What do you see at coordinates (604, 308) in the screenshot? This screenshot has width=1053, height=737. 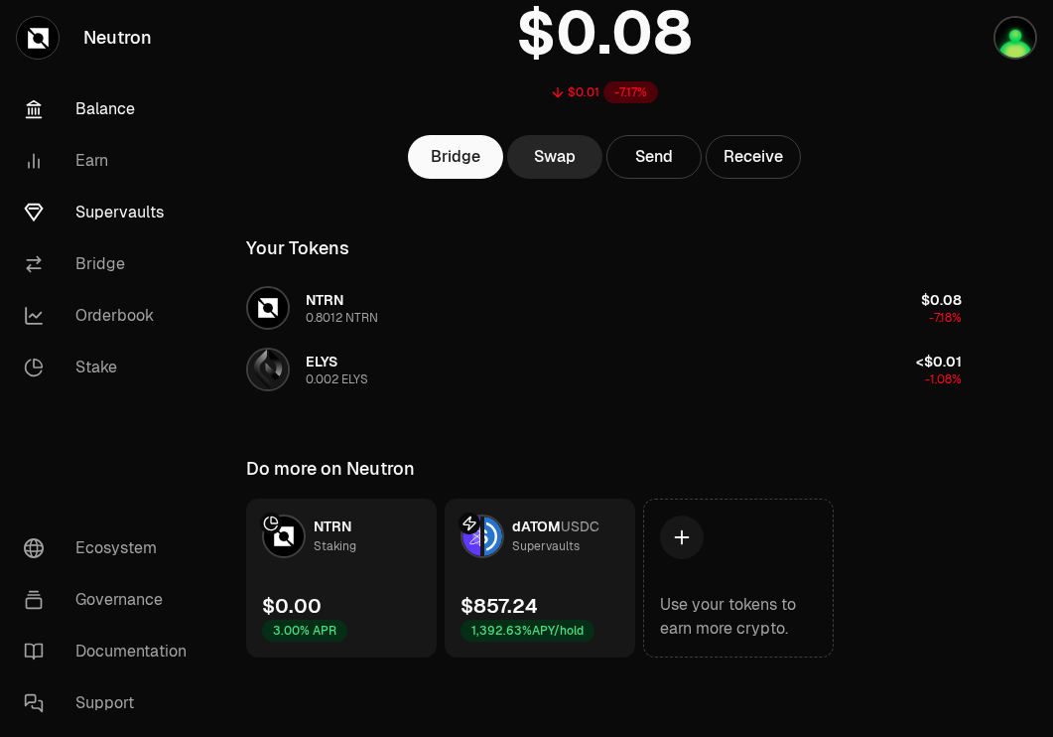 I see `button: NTRN LogoNTRN0.8012 NTRN$0.08-7.18%` at bounding box center [604, 308].